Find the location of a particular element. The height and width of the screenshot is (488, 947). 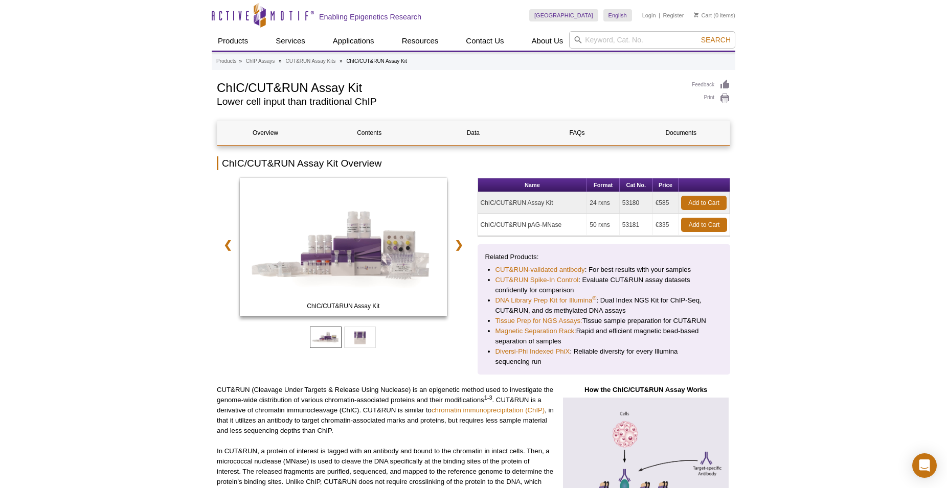

td: 53181 is located at coordinates (636, 225).